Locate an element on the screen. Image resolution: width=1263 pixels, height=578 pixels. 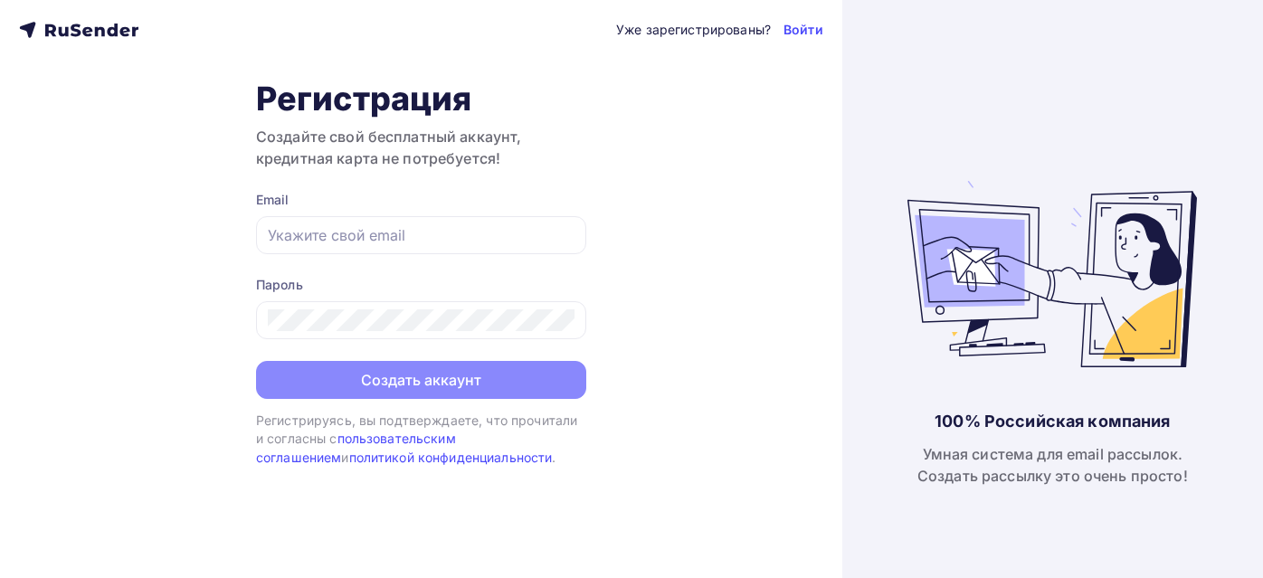
div: Email is located at coordinates (421, 200).